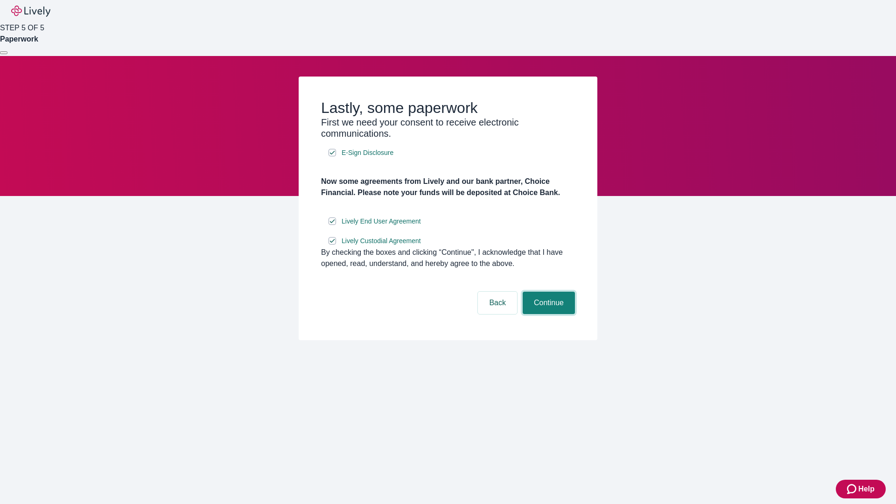  Describe the element at coordinates (860, 489) in the screenshot. I see `button: Zendesk support iconHelp` at that location.